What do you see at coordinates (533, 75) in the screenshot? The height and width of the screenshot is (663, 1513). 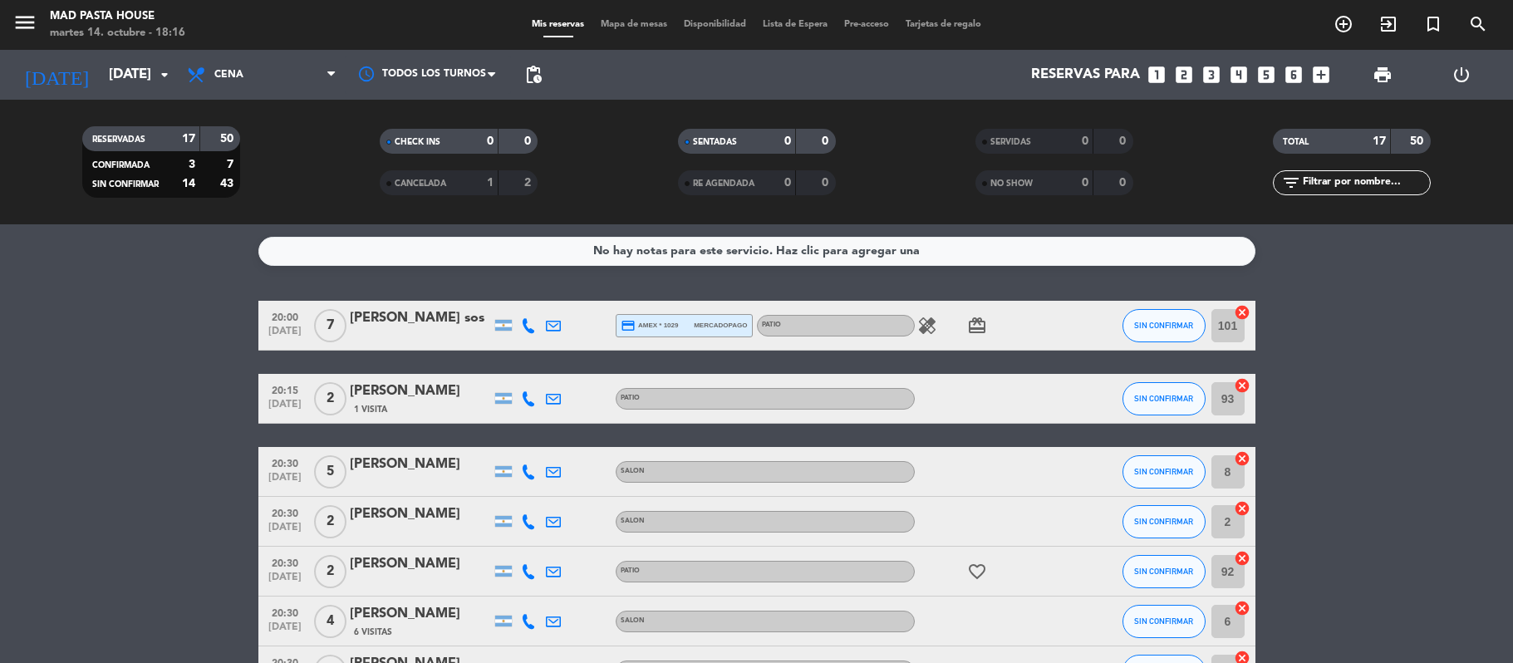 I see `span: pending_actions` at bounding box center [533, 75].